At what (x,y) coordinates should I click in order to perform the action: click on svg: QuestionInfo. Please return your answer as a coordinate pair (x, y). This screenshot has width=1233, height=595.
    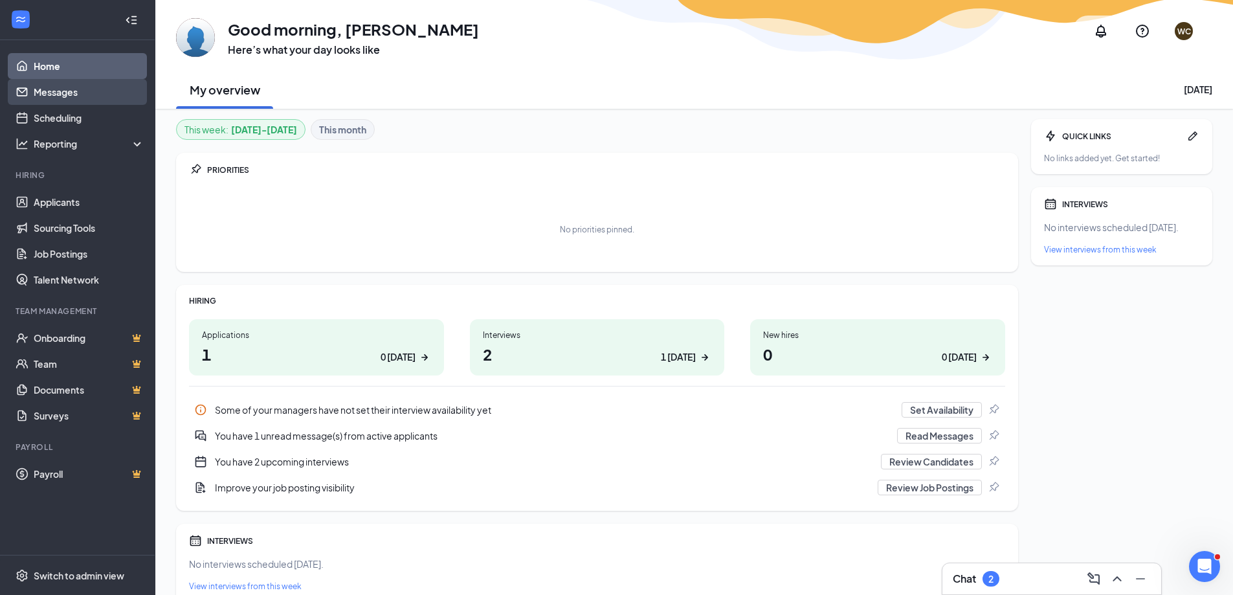
    Looking at the image, I should click on (1143, 31).